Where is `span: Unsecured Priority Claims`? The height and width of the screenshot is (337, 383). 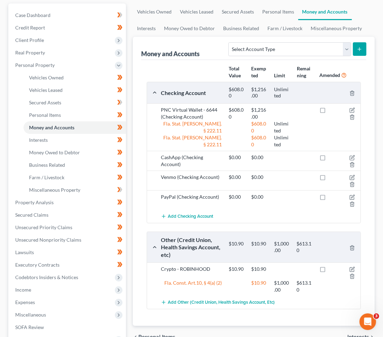 span: Unsecured Priority Claims is located at coordinates (44, 227).